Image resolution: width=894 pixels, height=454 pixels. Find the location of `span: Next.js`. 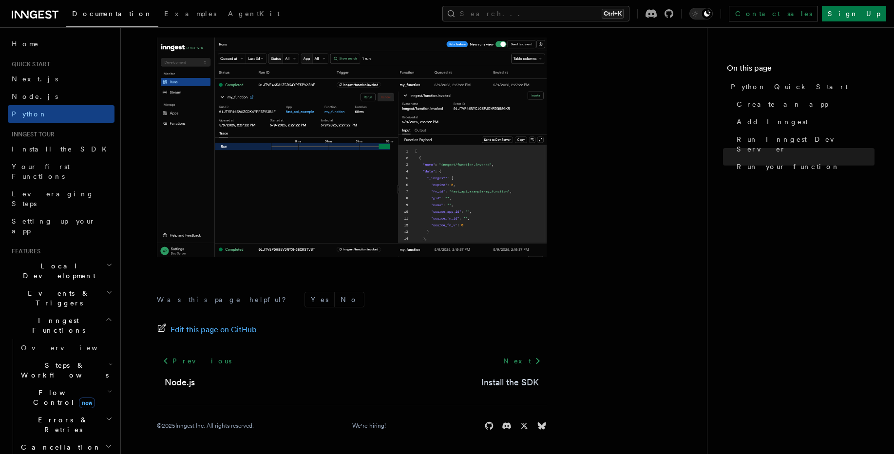

span: Next.js is located at coordinates (35, 79).